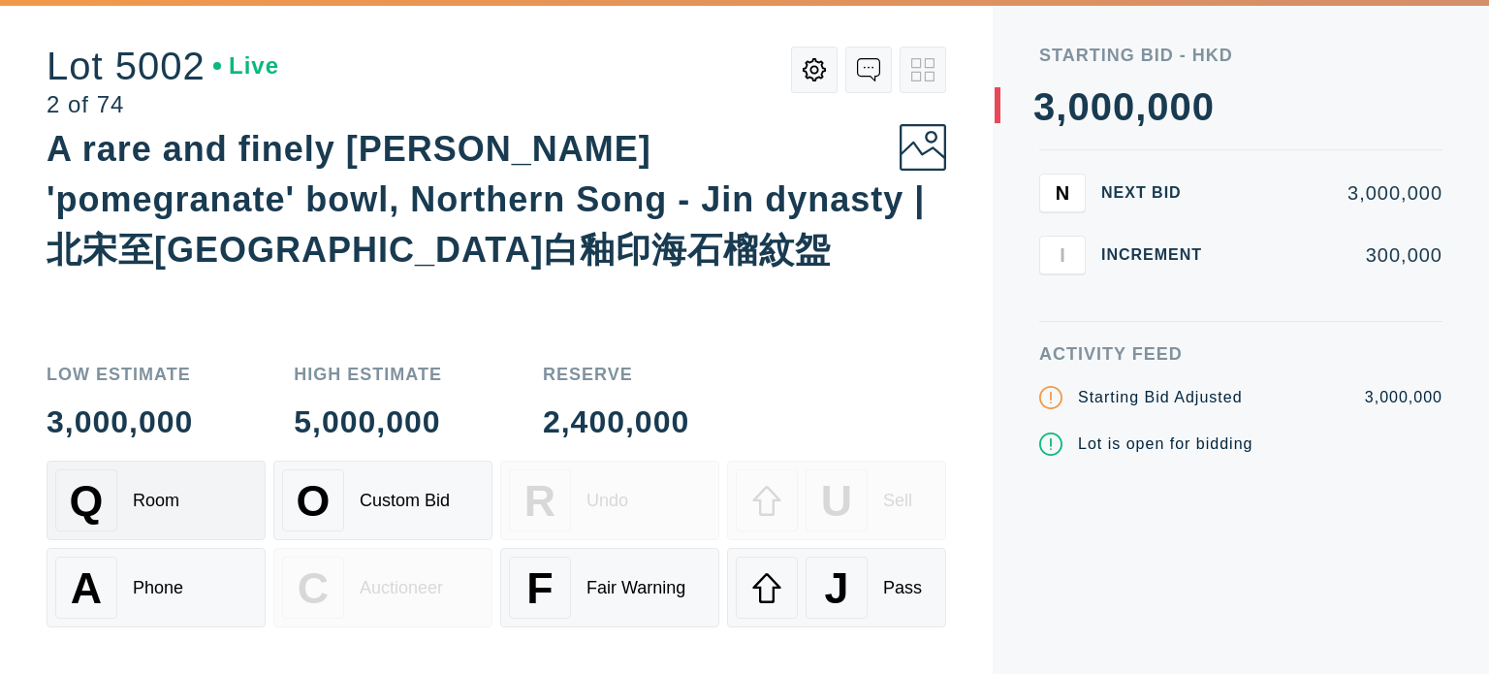 The height and width of the screenshot is (674, 1489). What do you see at coordinates (835, 587) in the screenshot?
I see `span: J` at bounding box center [835, 587].